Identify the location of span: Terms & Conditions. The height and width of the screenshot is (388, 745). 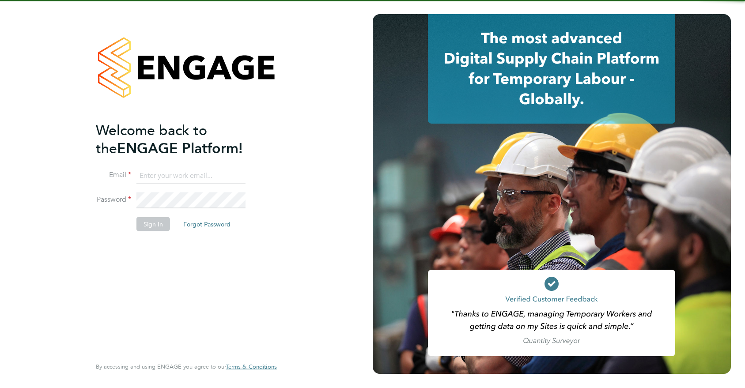
(251, 367).